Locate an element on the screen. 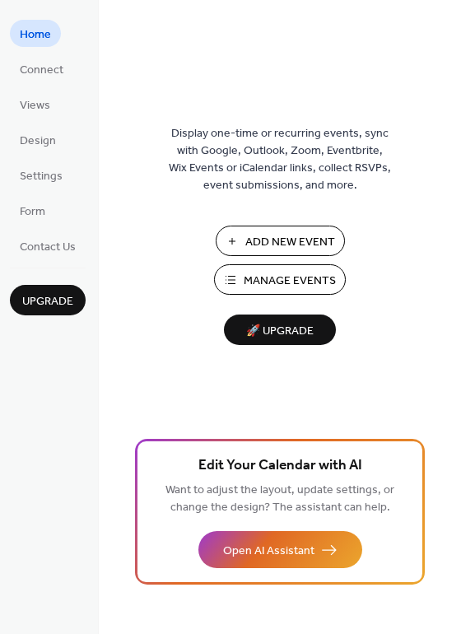  span: Settings is located at coordinates (41, 176).